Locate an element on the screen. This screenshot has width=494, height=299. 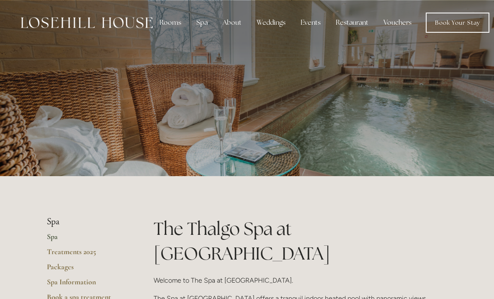
div: Restaurant is located at coordinates (352, 23).